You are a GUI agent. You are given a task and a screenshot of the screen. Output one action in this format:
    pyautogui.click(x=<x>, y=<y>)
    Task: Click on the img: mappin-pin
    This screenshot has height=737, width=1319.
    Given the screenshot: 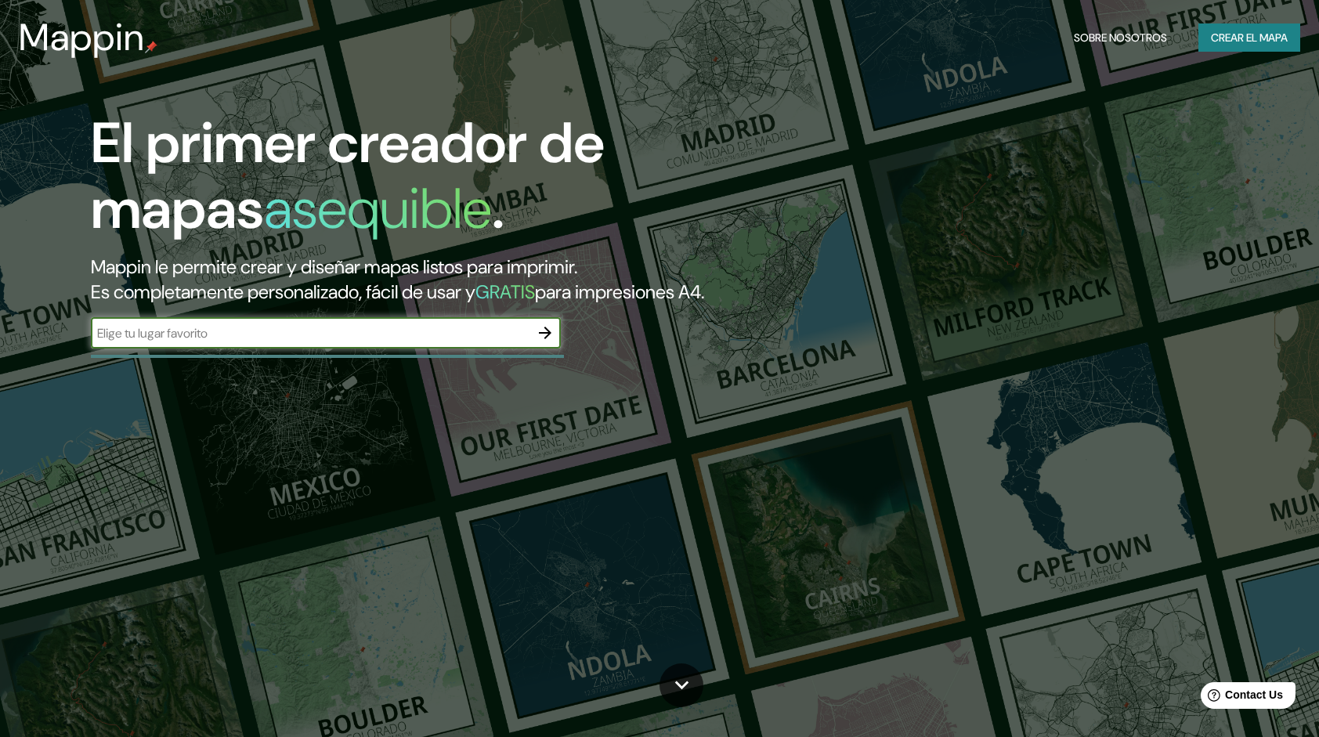 What is the action you would take?
    pyautogui.click(x=151, y=47)
    